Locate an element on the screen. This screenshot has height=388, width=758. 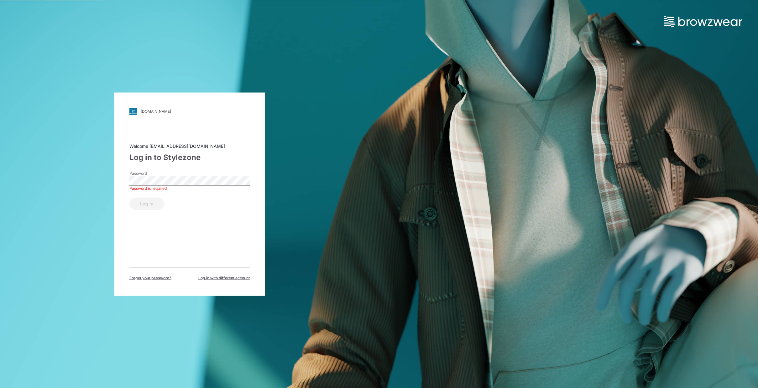
img: svg+xml;base64,PHN2ZyB3aWR0aD0iMjgiIGhlaWdodD0iMjgiIHZpZXdCb3g9IjAgMCAyOCAyOCIgZmlsbD0ibm9uZSIgeG... is located at coordinates (133, 111).